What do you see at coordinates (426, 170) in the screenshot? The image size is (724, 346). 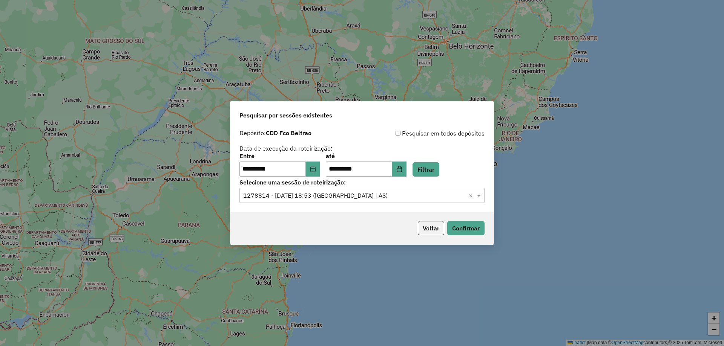 I see `button: Filtrar` at bounding box center [426, 170].